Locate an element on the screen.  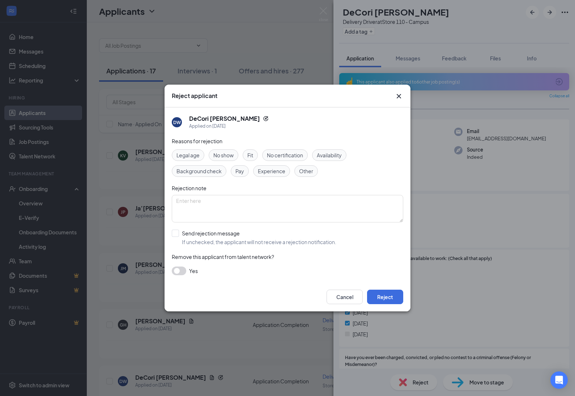
span: Experience is located at coordinates (271, 171).